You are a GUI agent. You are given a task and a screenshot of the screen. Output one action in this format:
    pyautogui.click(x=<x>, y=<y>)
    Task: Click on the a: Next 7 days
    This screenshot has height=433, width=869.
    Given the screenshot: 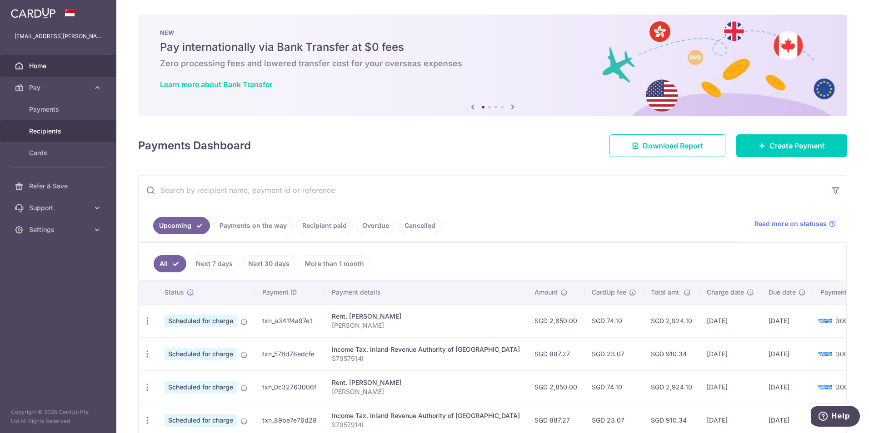 What is the action you would take?
    pyautogui.click(x=214, y=264)
    